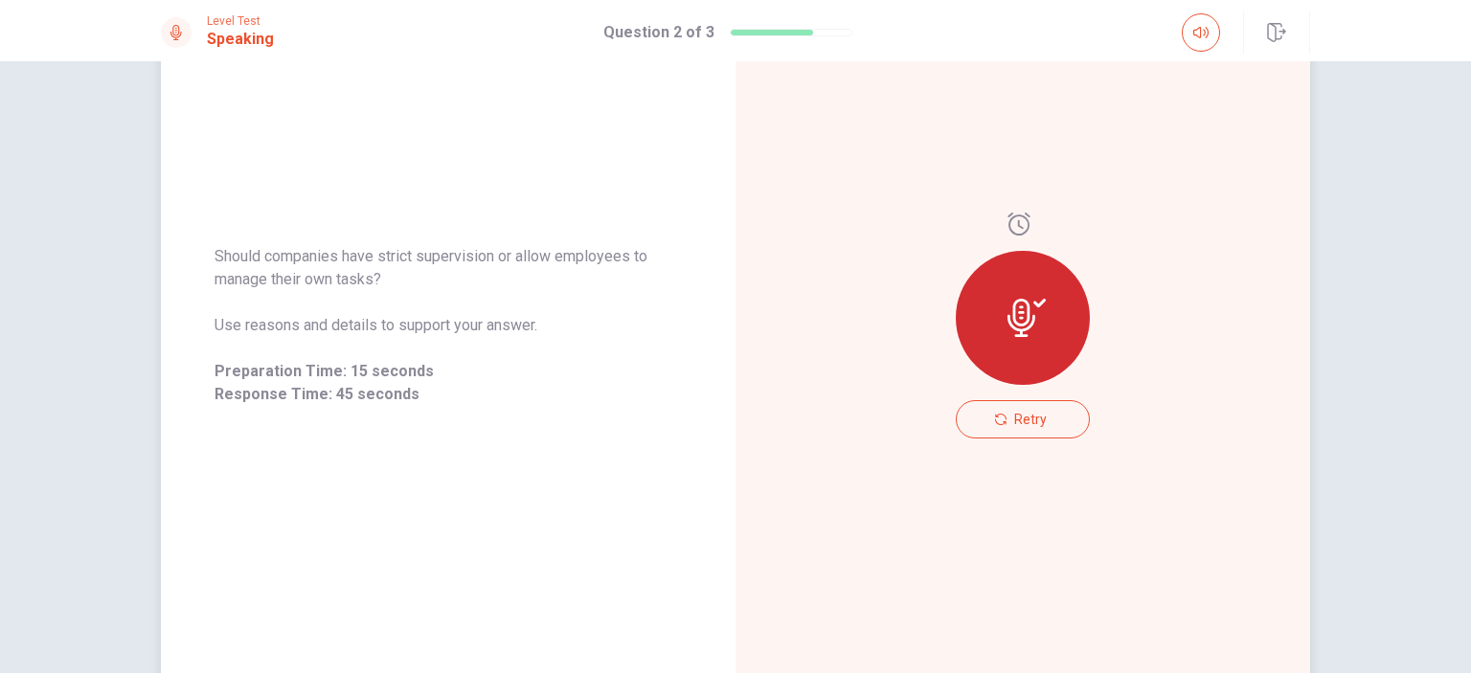 This screenshot has width=1471, height=673. Describe the element at coordinates (659, 33) in the screenshot. I see `h1: Question 2 of 3` at that location.